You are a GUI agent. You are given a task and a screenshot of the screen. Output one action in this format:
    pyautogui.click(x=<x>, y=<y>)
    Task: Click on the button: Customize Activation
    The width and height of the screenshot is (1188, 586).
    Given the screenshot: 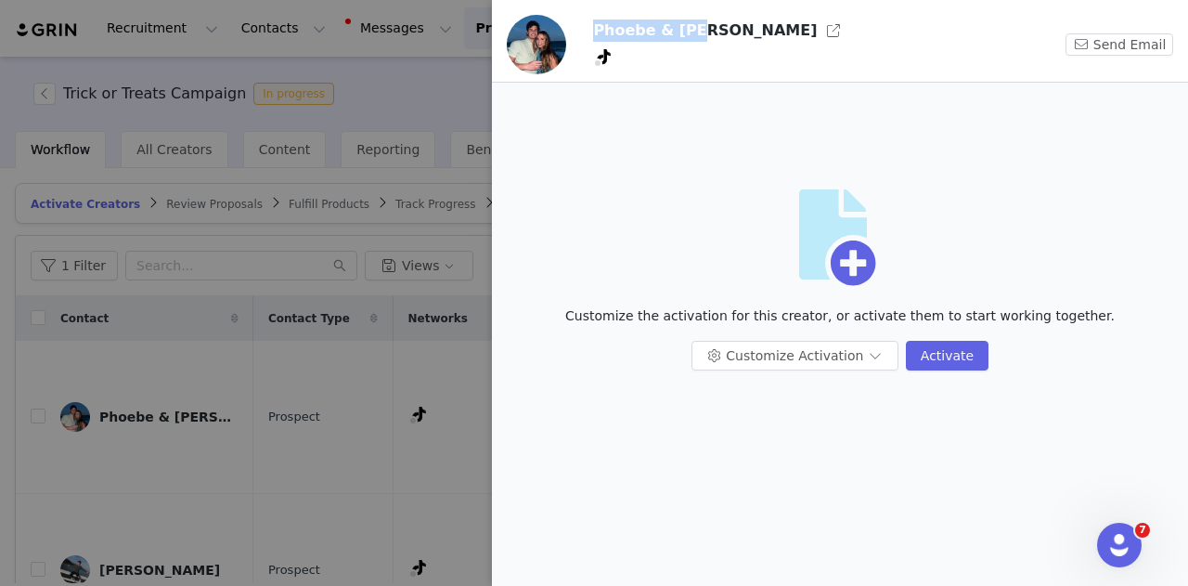 What is the action you would take?
    pyautogui.click(x=795, y=355)
    